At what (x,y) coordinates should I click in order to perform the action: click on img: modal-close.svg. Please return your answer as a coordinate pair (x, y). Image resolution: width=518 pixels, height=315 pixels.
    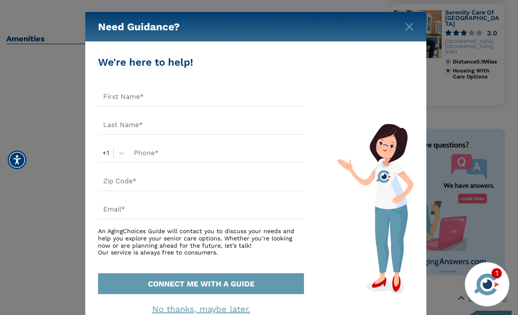
    Looking at the image, I should click on (410, 27).